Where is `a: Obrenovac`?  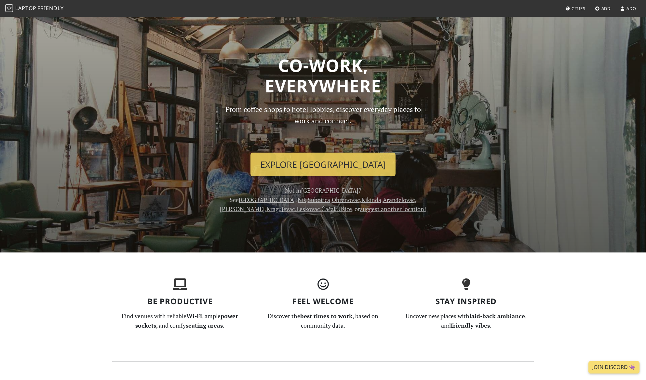
a: Obrenovac is located at coordinates (346, 200).